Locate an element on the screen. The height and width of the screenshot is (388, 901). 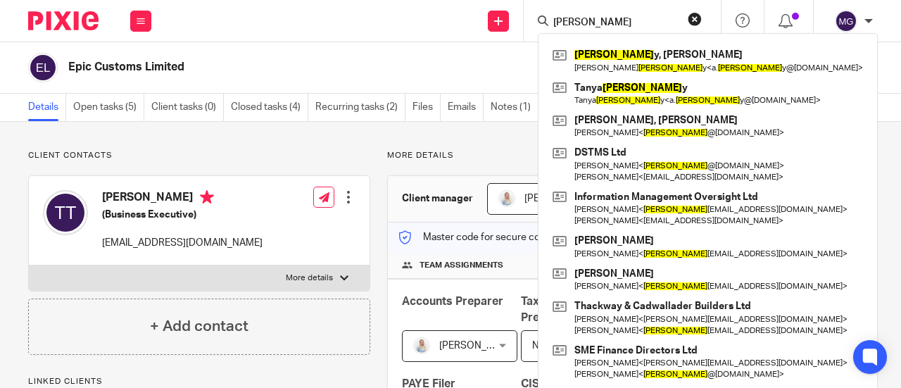
span: Team assignments is located at coordinates (461, 265).